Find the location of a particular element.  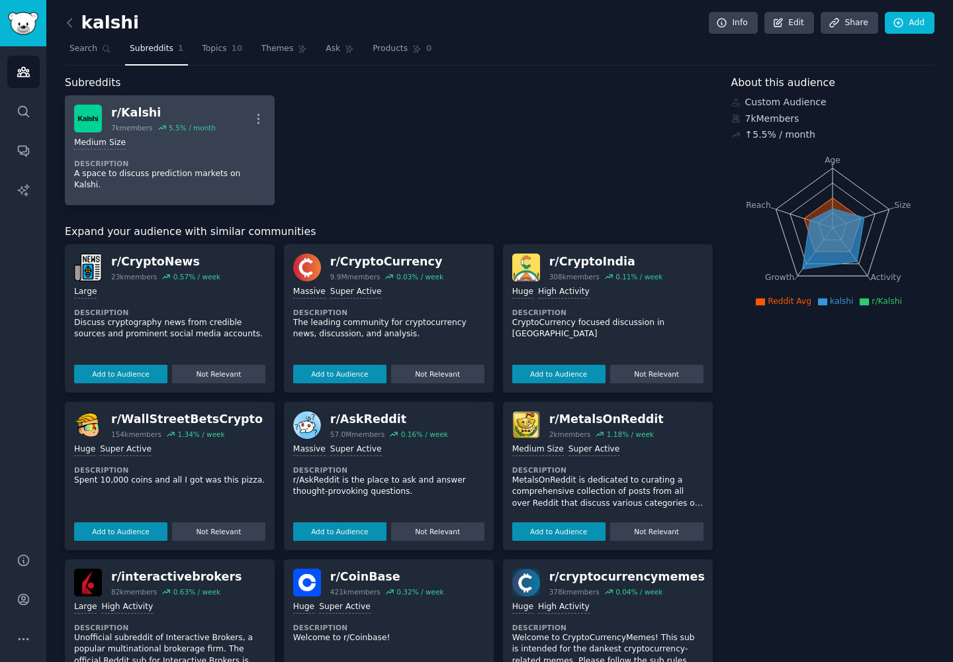

div: r/ CoinBase is located at coordinates (387, 577).